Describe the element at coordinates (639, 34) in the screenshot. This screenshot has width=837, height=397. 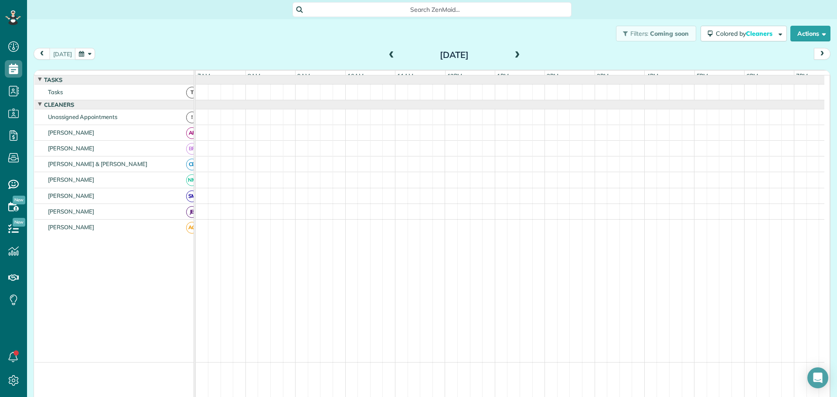
I see `span: Filters:` at that location.